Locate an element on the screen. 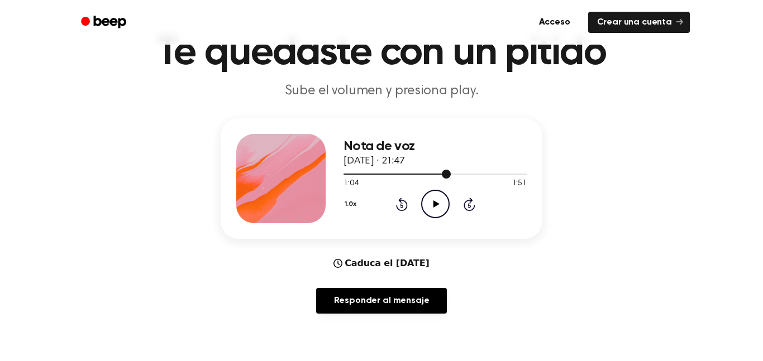 The image size is (763, 361). a: Acceso is located at coordinates (555, 22).